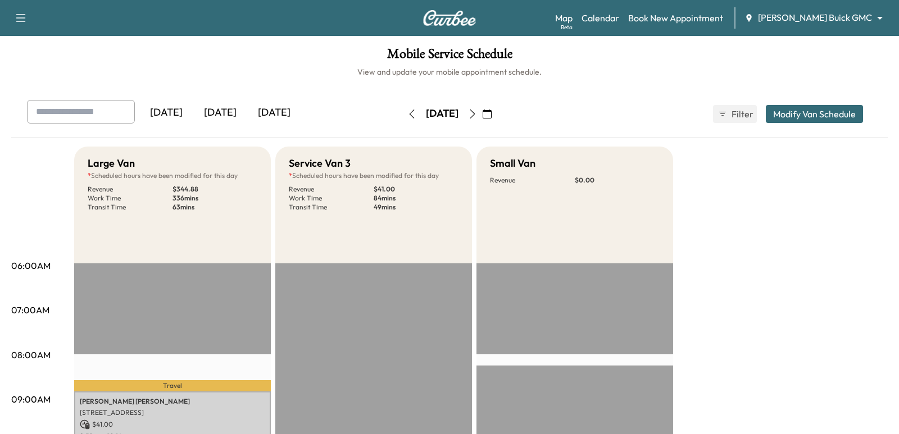 Image resolution: width=899 pixels, height=434 pixels. I want to click on img: Curbee Logo, so click(450, 18).